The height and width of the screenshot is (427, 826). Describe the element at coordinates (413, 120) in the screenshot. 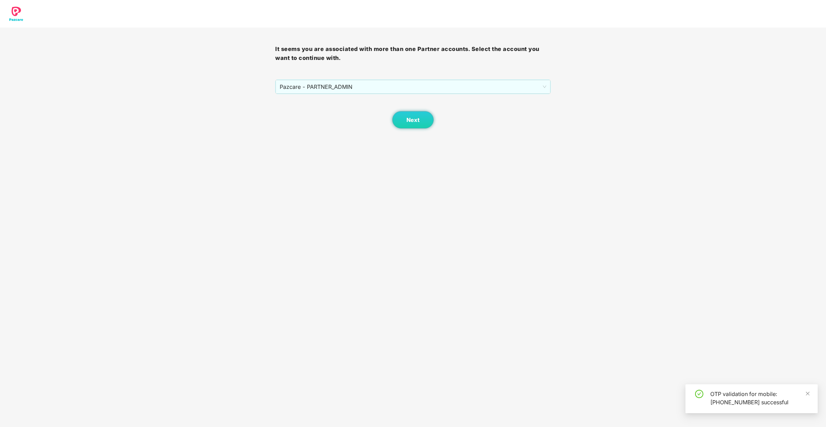

I see `button: Next` at that location.